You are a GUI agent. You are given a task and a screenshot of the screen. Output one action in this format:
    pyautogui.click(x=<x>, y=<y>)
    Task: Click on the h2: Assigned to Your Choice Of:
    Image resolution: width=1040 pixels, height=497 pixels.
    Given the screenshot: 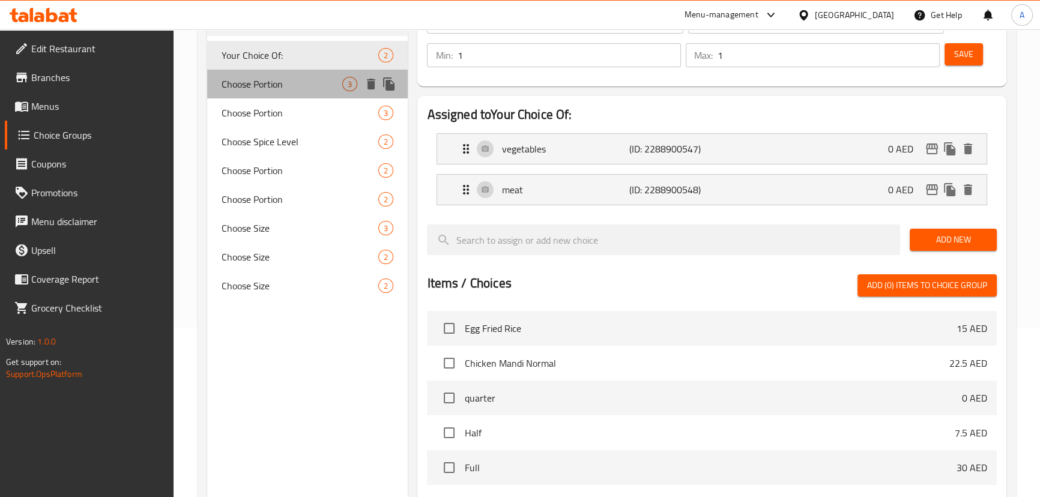 What is the action you would take?
    pyautogui.click(x=712, y=115)
    